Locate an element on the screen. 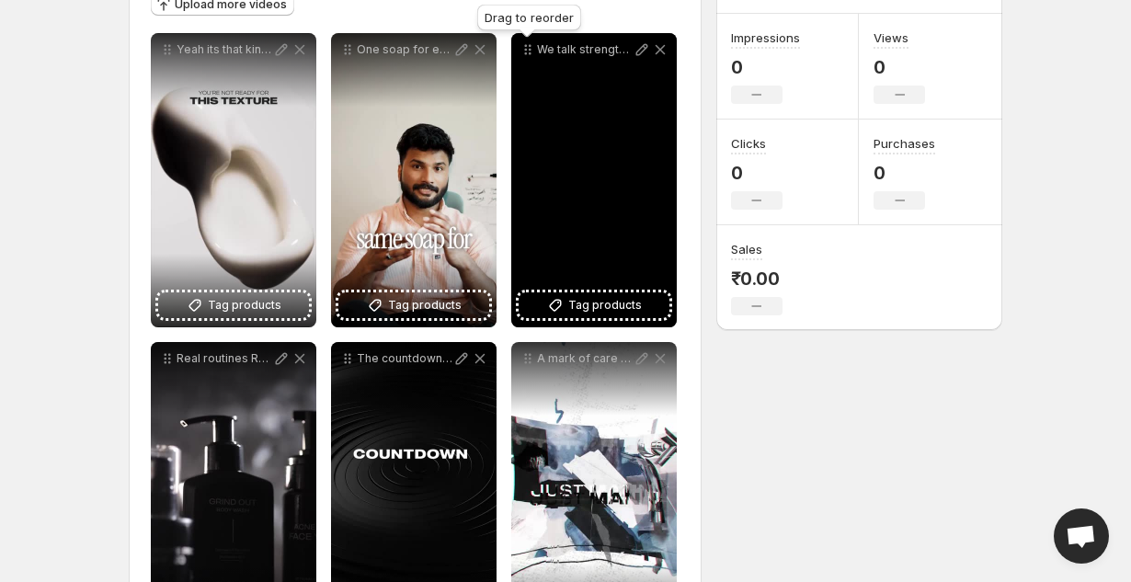 The image size is (1131, 582). p: The countdown begins This is the care men have been waiting for is located at coordinates (404, 359).